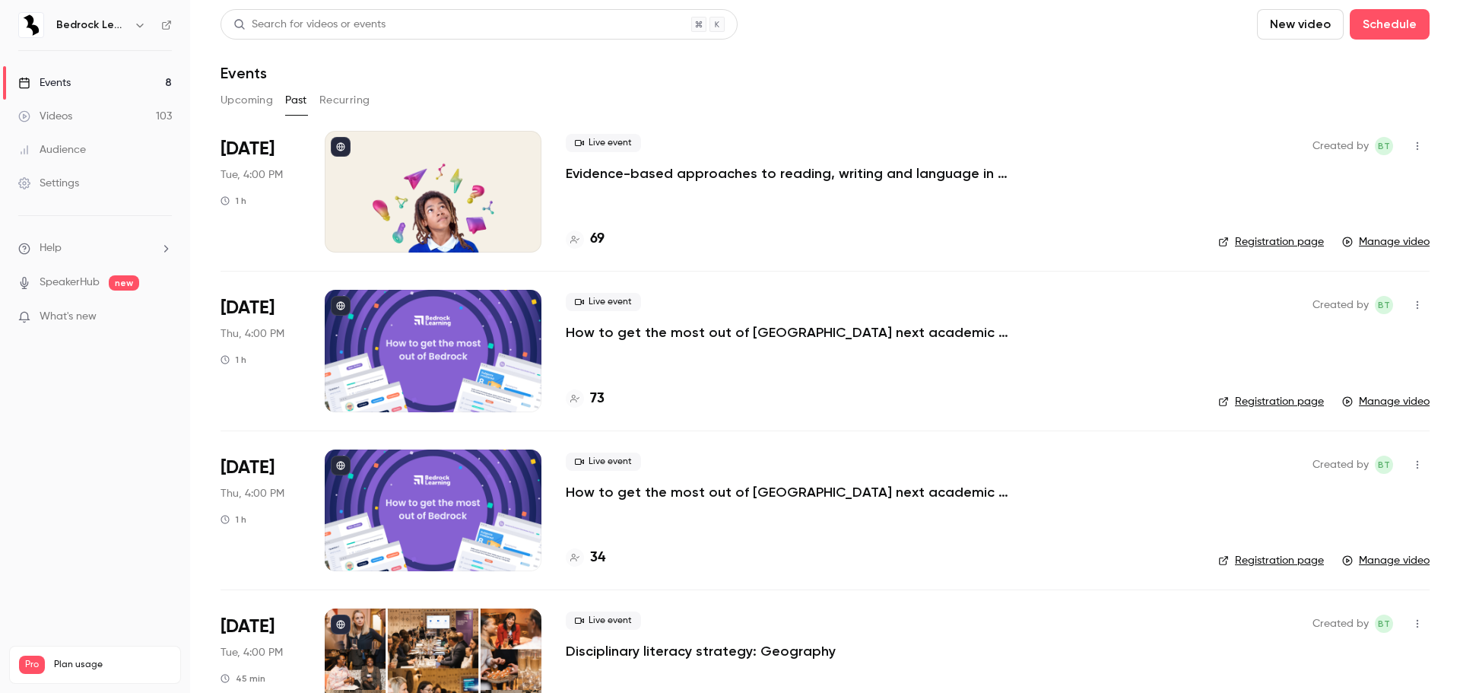 The height and width of the screenshot is (693, 1460). What do you see at coordinates (44, 83) in the screenshot?
I see `div: Events` at bounding box center [44, 83].